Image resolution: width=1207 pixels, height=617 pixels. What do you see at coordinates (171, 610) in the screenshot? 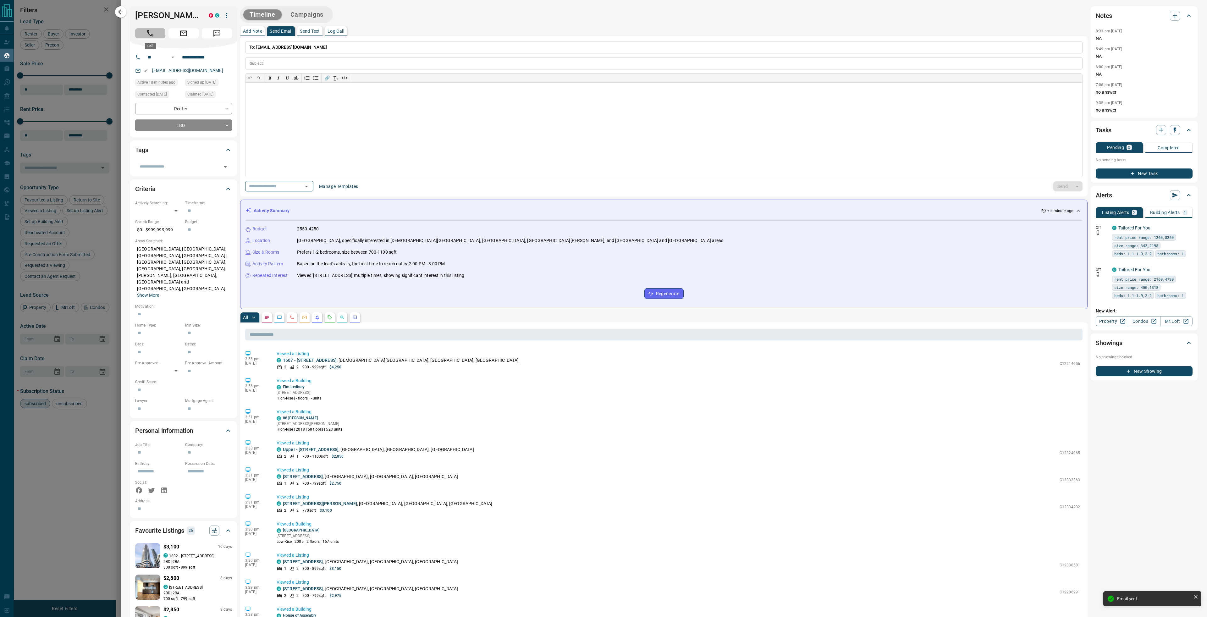
I see `p: $2,850` at bounding box center [171, 610].